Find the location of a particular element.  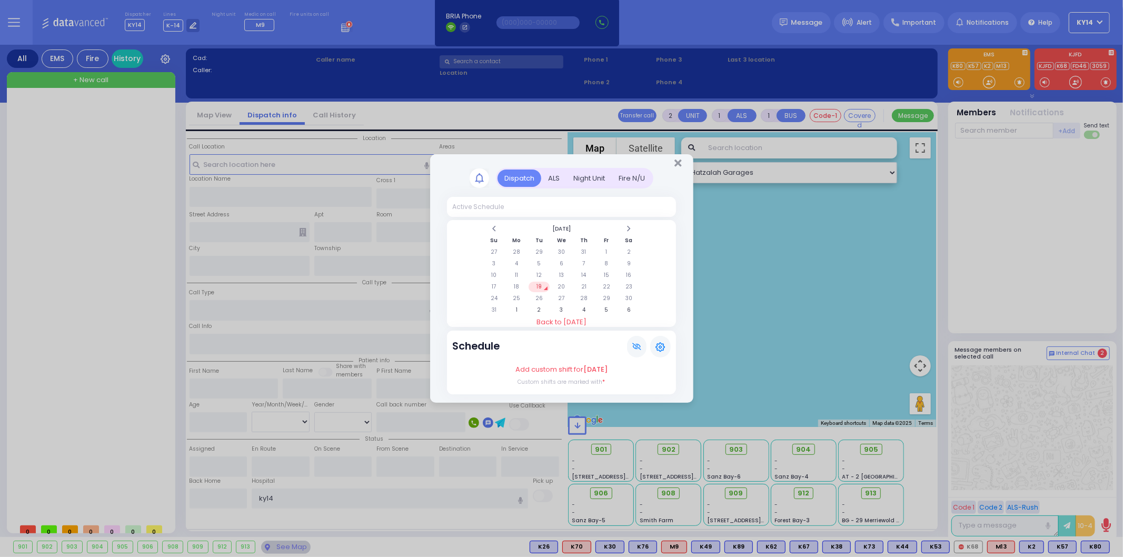

th: Fr is located at coordinates (606, 241).